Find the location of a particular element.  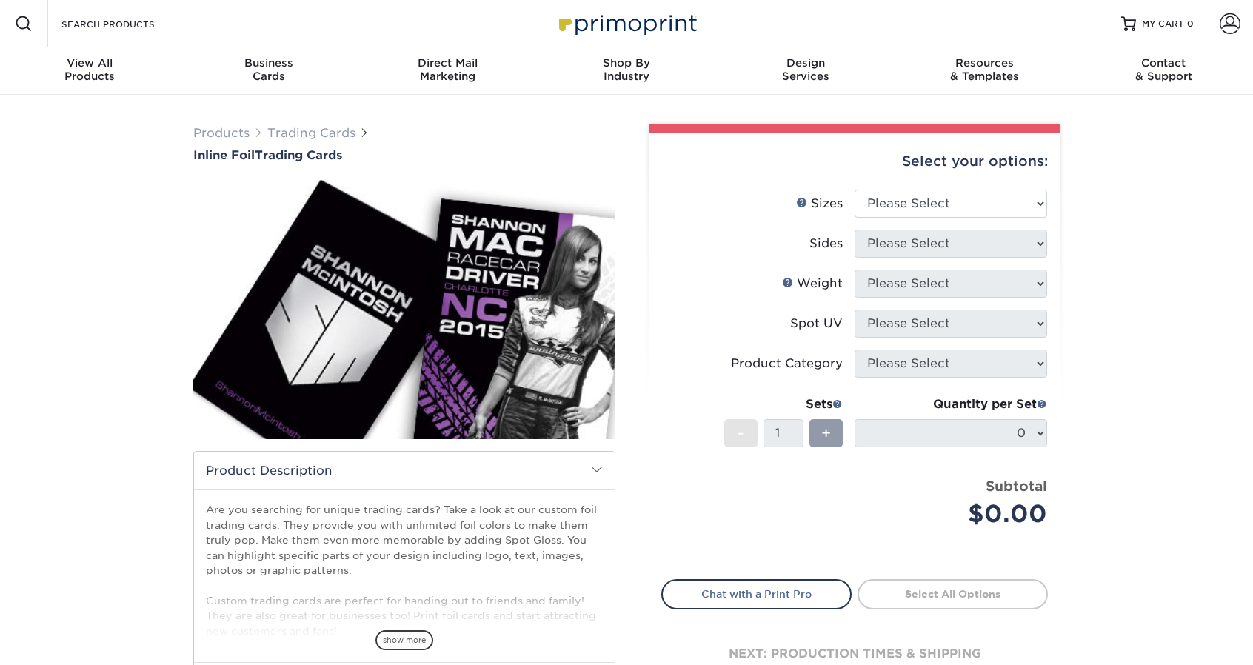

div: Select your options: is located at coordinates (854, 161).